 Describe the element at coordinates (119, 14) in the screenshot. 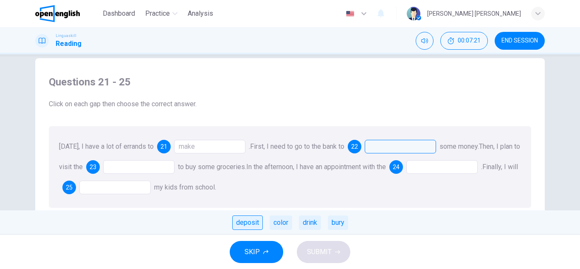

I see `a: Dashboard` at that location.